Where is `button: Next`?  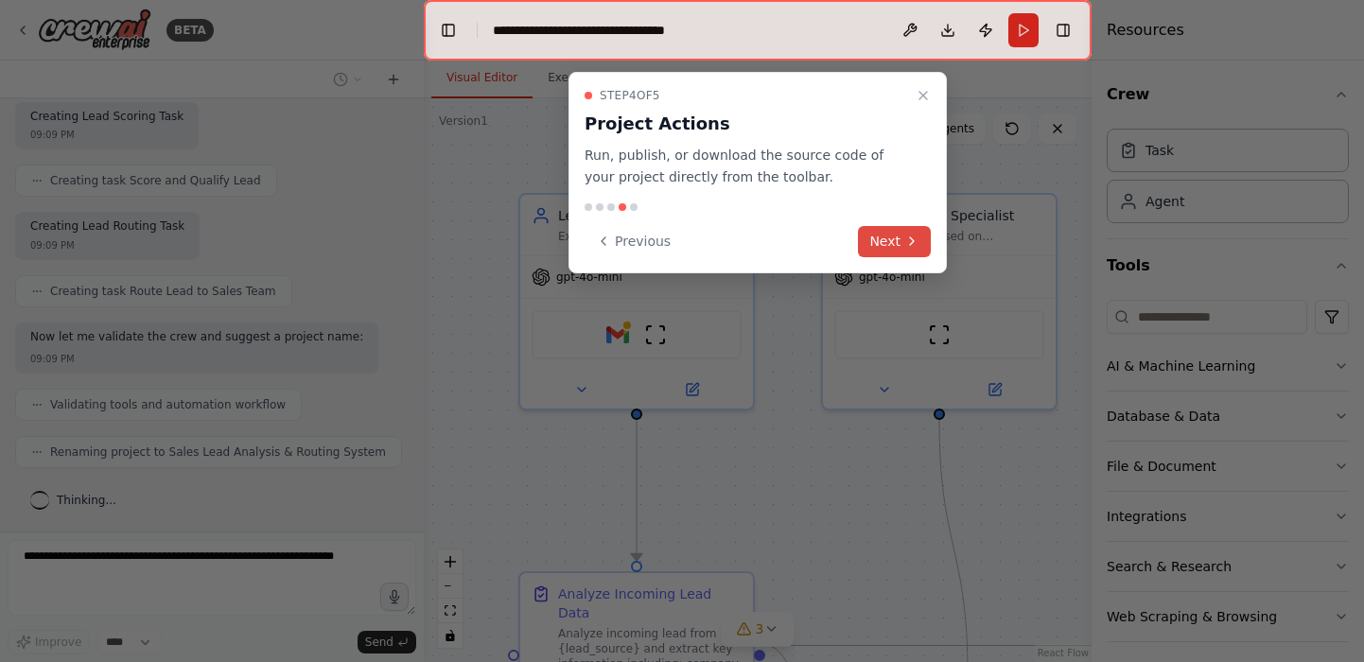
button: Next is located at coordinates (894, 241).